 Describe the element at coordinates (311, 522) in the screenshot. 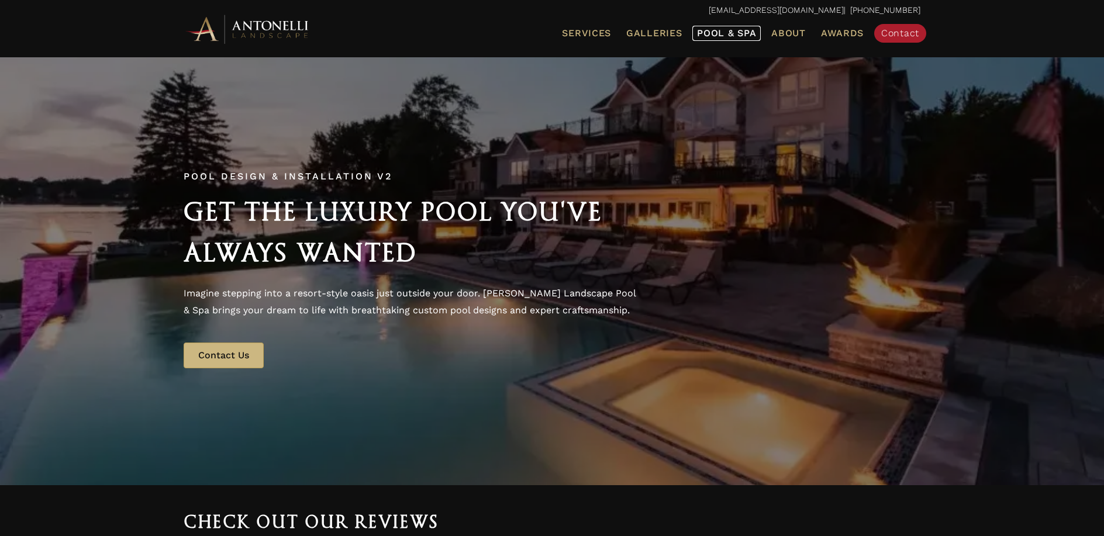

I see `span: Check out our reviews` at that location.